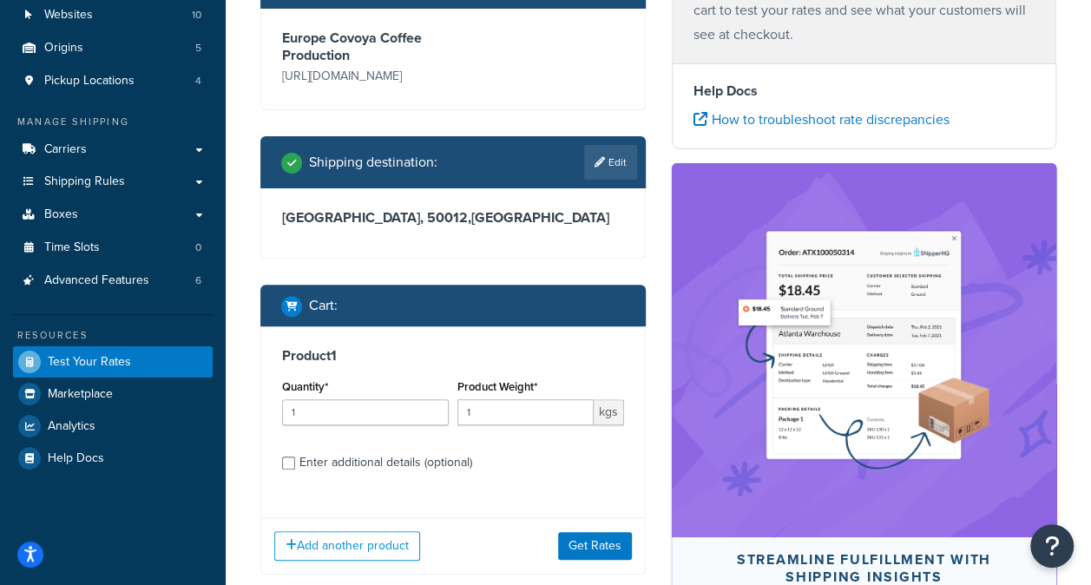 This screenshot has width=1091, height=585. I want to click on a: Analytics, so click(113, 426).